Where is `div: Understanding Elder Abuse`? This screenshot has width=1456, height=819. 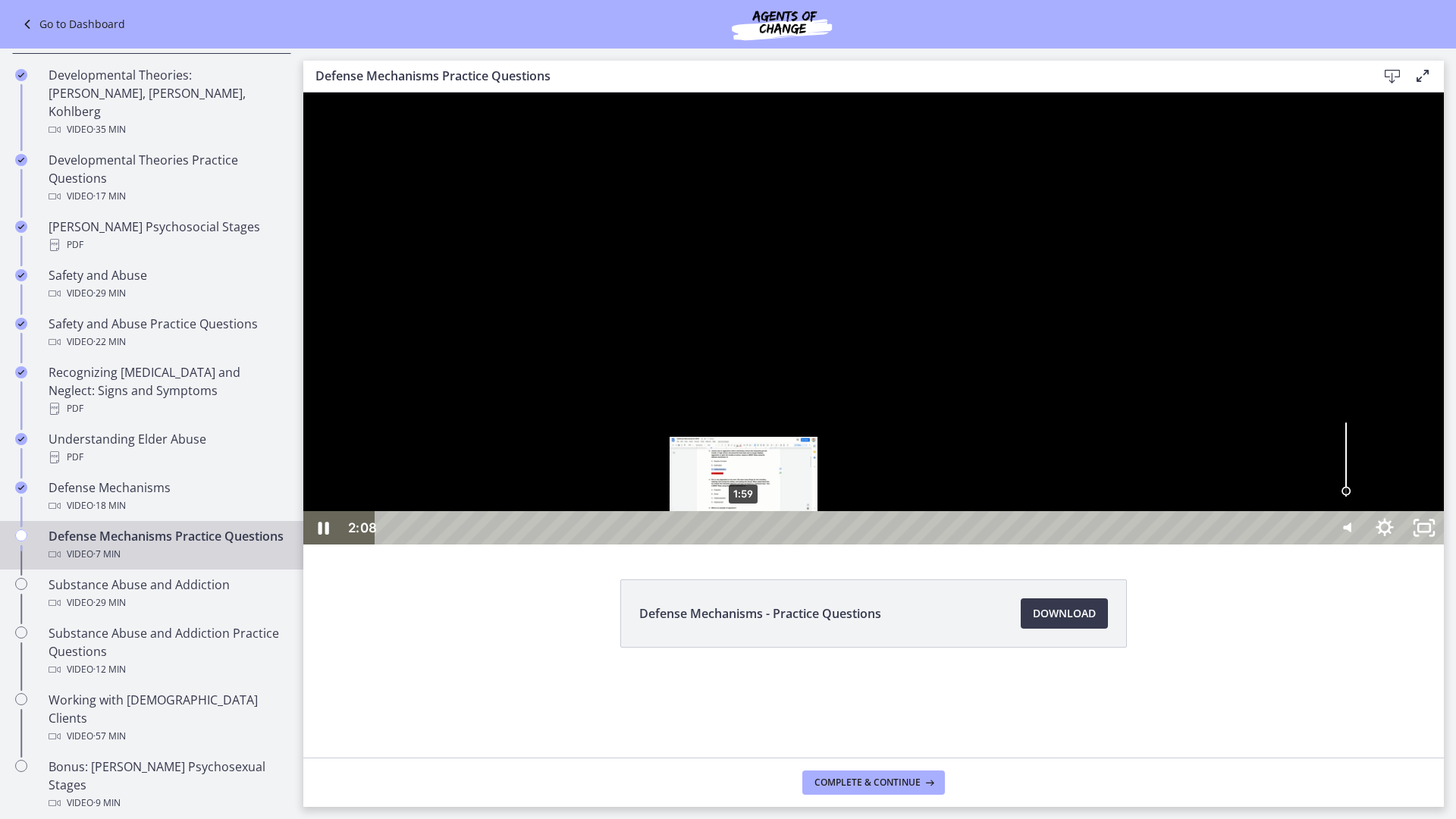
div: Understanding Elder Abuse is located at coordinates (167, 448).